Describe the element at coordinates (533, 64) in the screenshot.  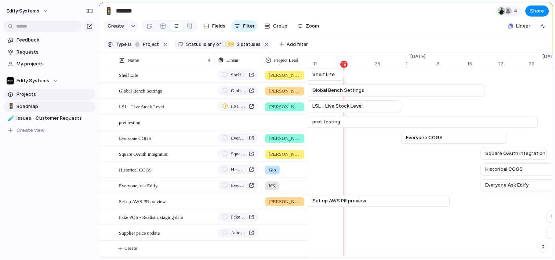
I see `div: 29` at that location.